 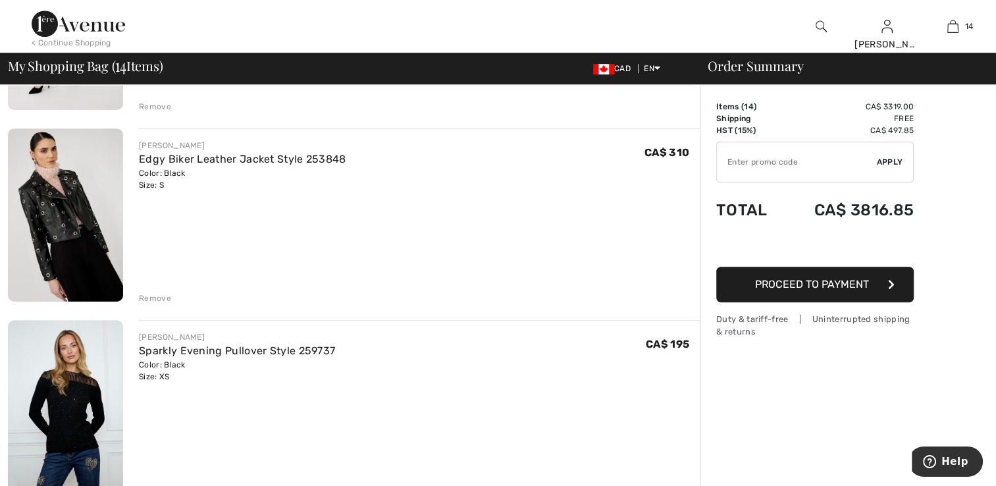 What do you see at coordinates (668, 344) in the screenshot?
I see `span: CA$ 195` at bounding box center [668, 344].